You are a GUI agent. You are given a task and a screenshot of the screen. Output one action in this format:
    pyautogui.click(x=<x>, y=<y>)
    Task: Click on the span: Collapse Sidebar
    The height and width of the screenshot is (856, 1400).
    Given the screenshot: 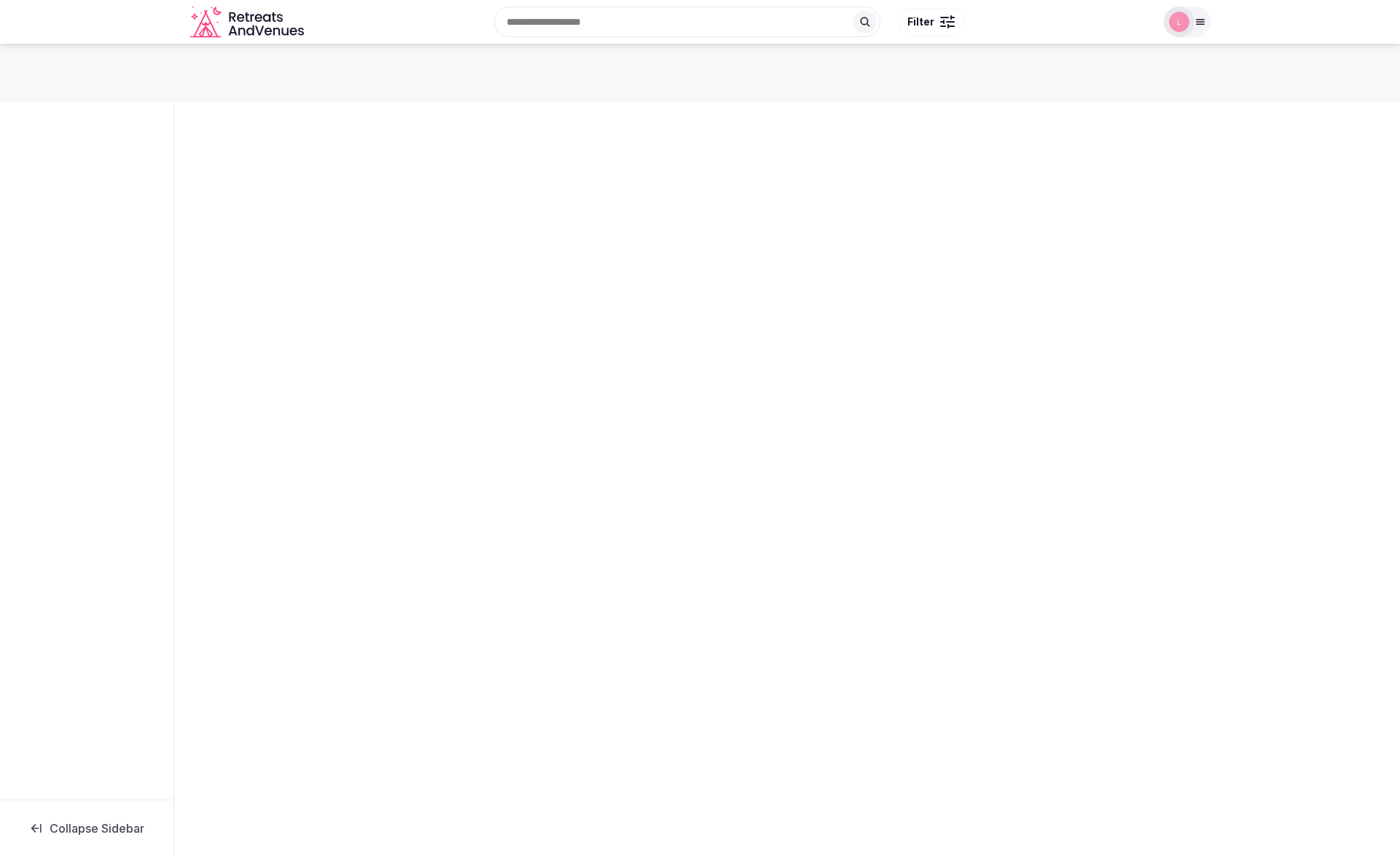 What is the action you would take?
    pyautogui.click(x=96, y=829)
    